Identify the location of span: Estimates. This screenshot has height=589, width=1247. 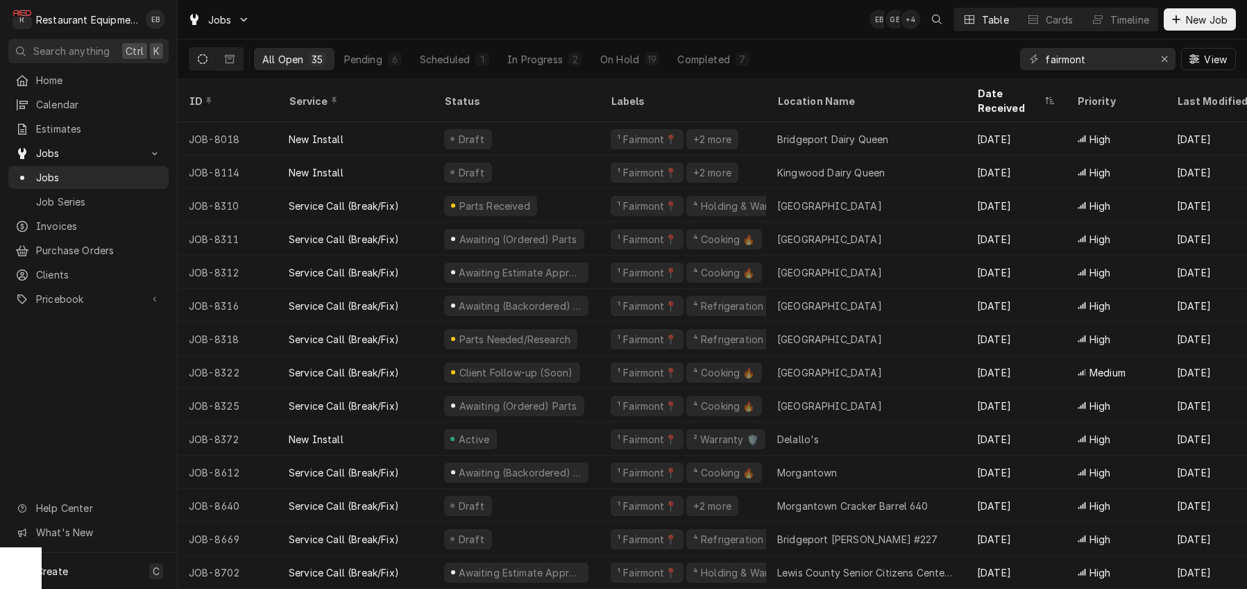
(99, 128).